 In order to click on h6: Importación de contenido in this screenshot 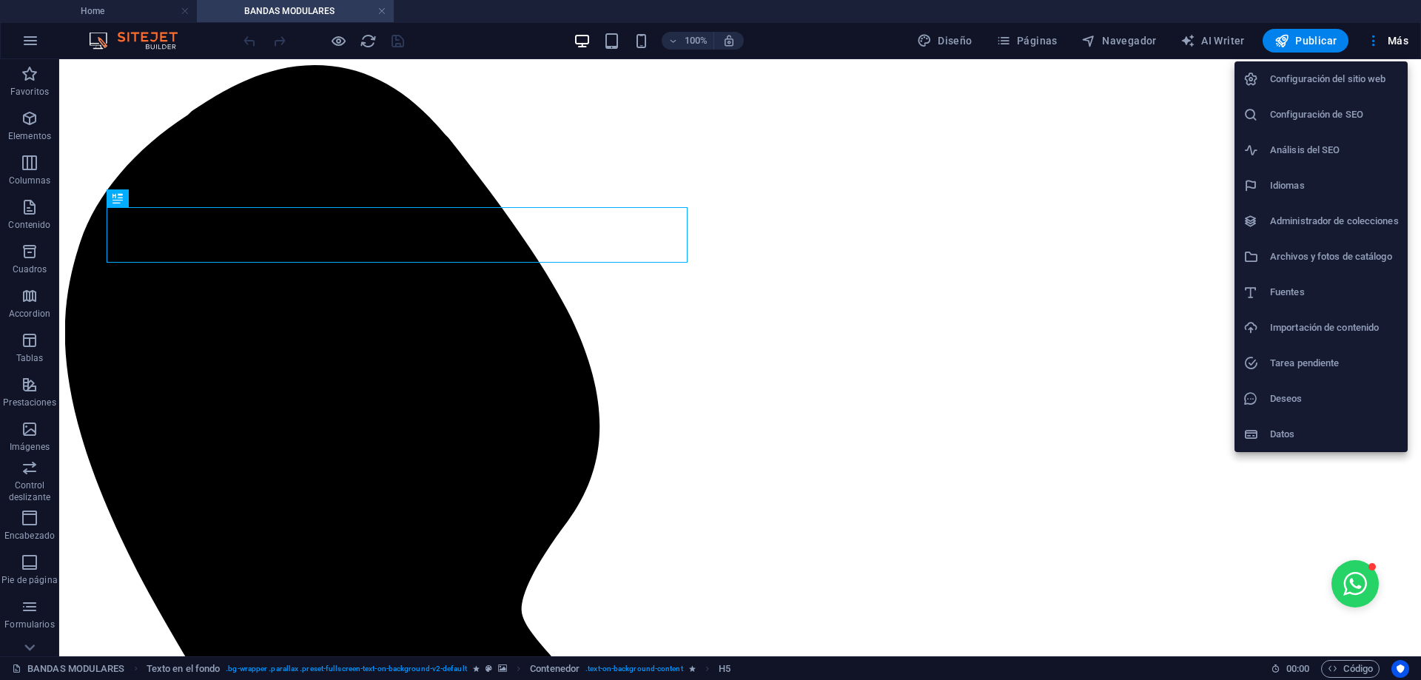, I will do `click(1334, 328)`.